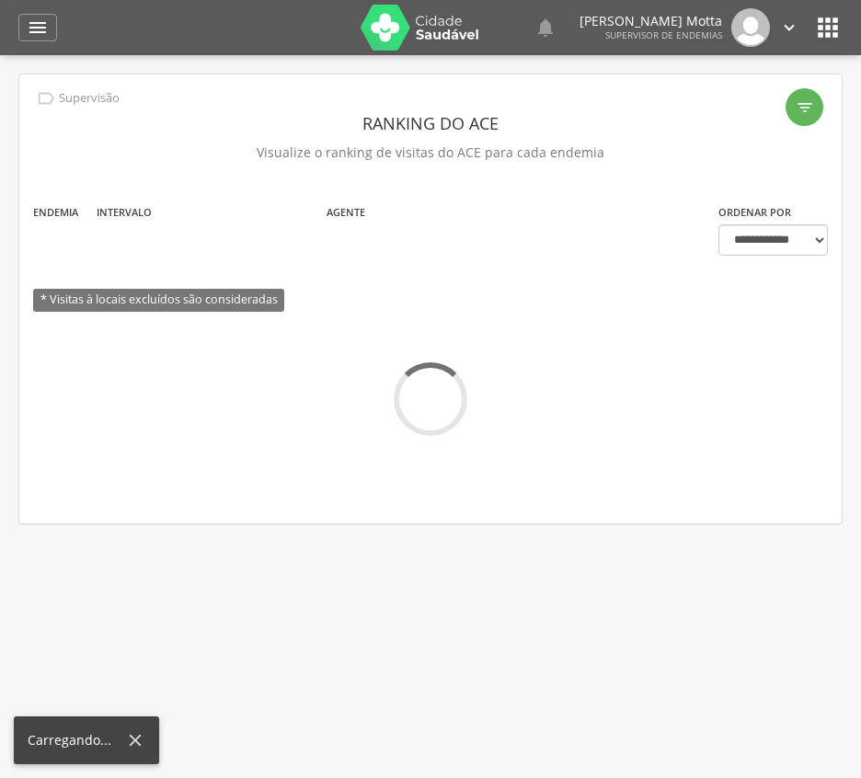 The width and height of the screenshot is (861, 778). I want to click on span: Supervisor de Endemias, so click(663, 35).